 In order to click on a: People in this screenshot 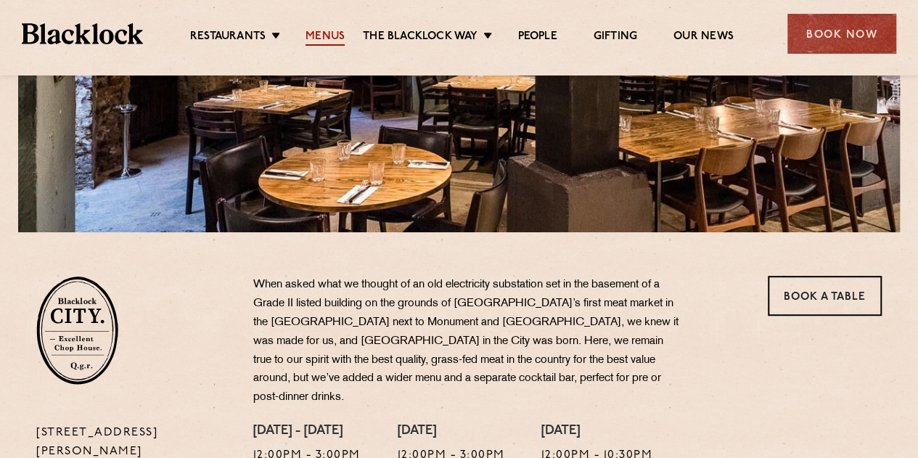, I will do `click(537, 38)`.